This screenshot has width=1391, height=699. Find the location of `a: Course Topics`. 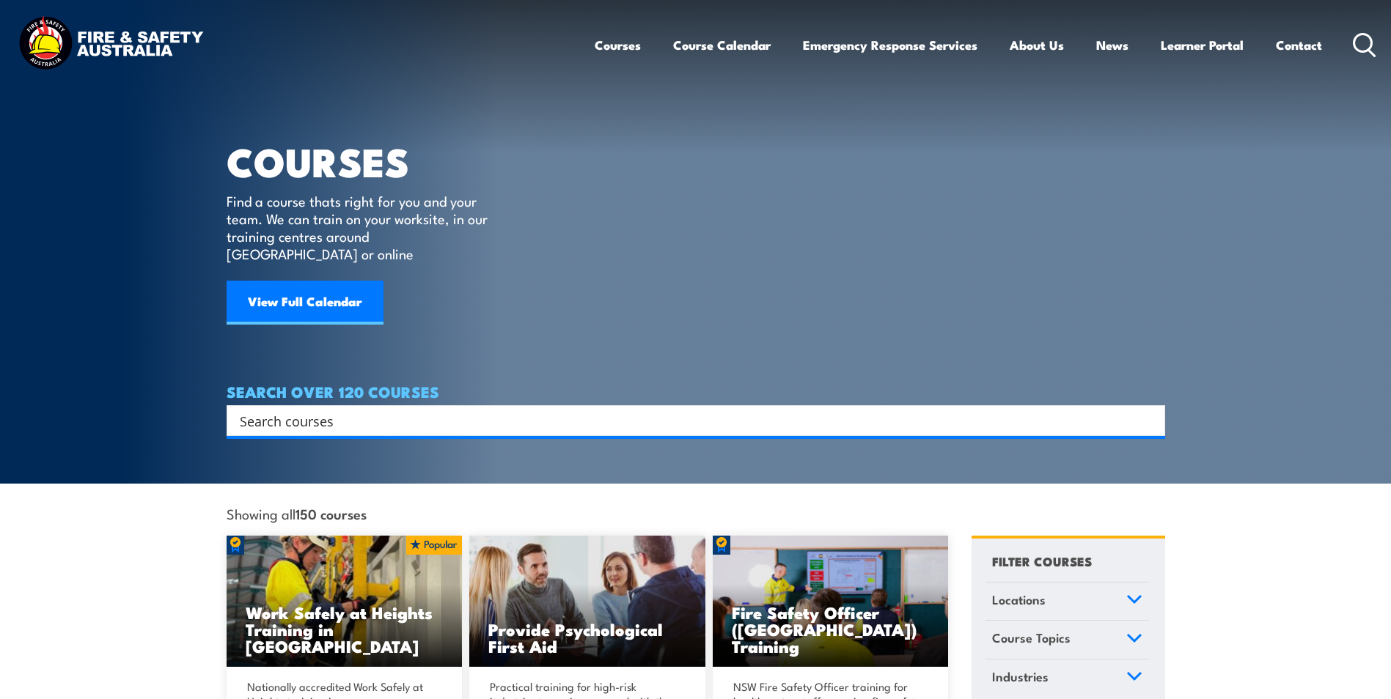

a: Course Topics is located at coordinates (1067, 640).